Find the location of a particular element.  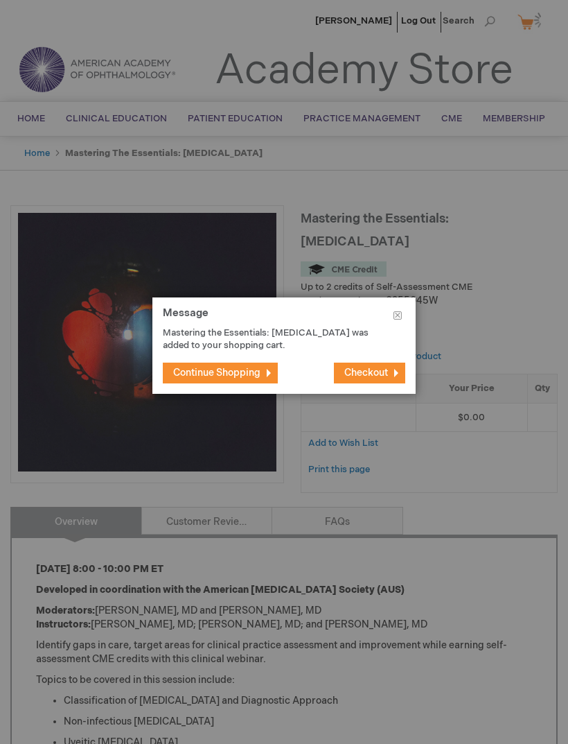

h1: Message is located at coordinates (284, 317).